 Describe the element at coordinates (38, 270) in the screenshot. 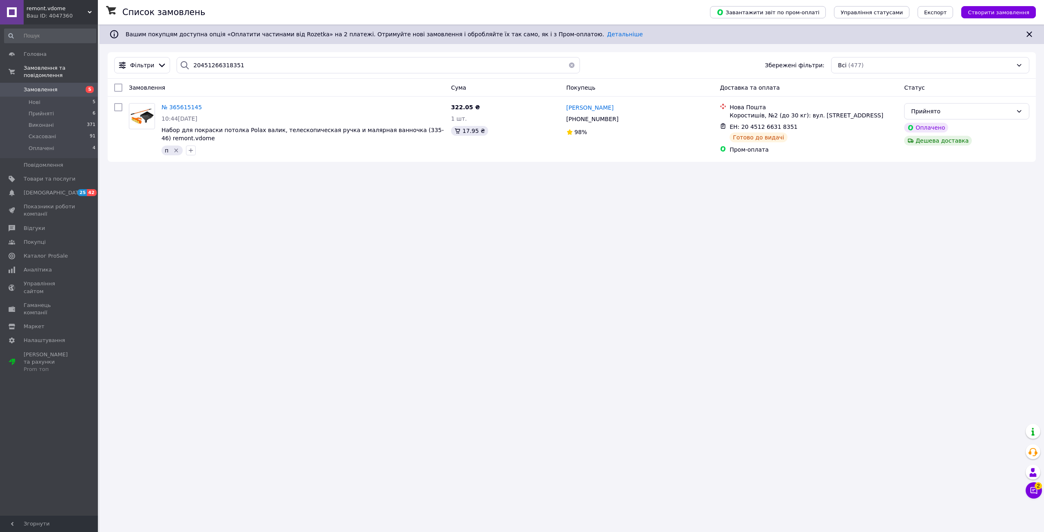

I see `span: Аналітика` at that location.